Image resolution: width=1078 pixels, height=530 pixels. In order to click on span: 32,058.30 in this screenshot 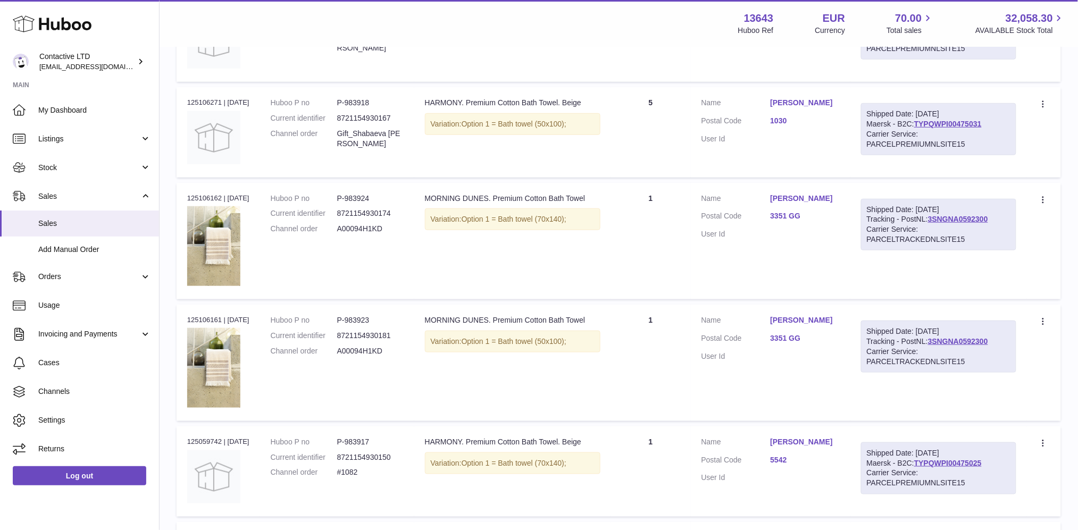, I will do `click(1029, 18)`.